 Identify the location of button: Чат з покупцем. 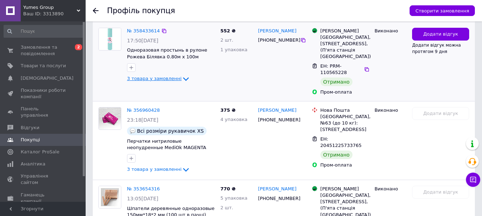
(473, 180).